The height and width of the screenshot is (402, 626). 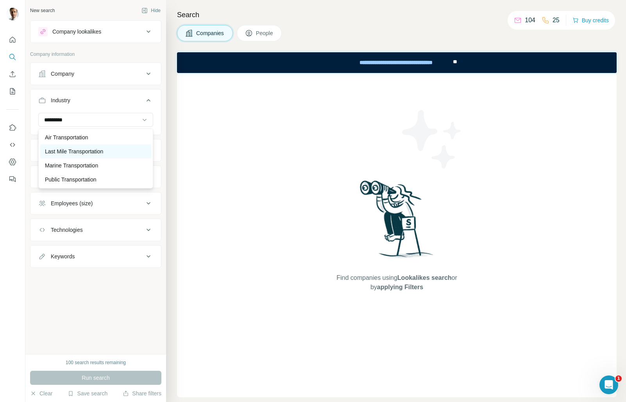 What do you see at coordinates (96, 204) in the screenshot?
I see `button: Employees (size)` at bounding box center [96, 204].